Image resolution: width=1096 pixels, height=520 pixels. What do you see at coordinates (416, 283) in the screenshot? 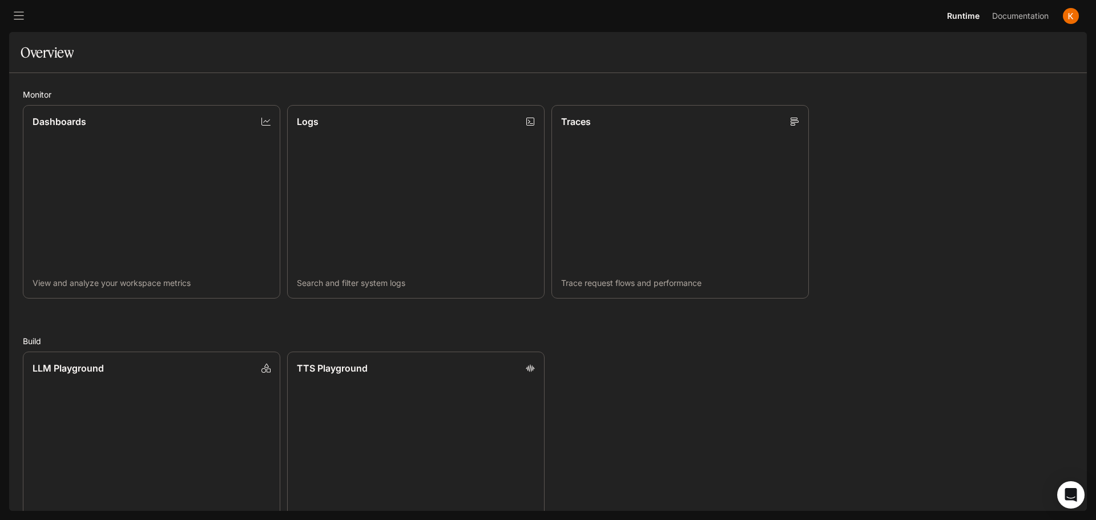
I see `p: Search and filter system logs` at bounding box center [416, 283].